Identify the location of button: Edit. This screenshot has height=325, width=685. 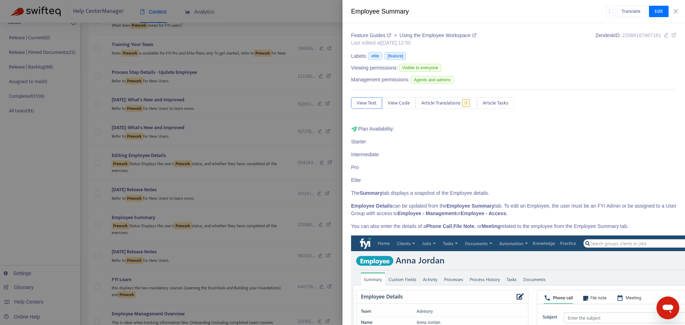
(659, 11).